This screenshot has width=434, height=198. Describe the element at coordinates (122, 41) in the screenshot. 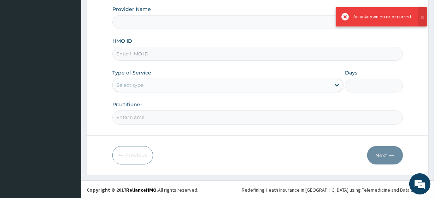

I see `label: HMO ID` at that location.